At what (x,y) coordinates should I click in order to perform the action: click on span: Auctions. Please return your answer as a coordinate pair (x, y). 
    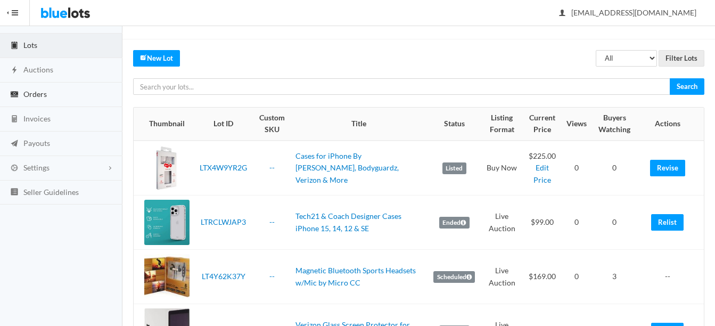
    Looking at the image, I should click on (38, 69).